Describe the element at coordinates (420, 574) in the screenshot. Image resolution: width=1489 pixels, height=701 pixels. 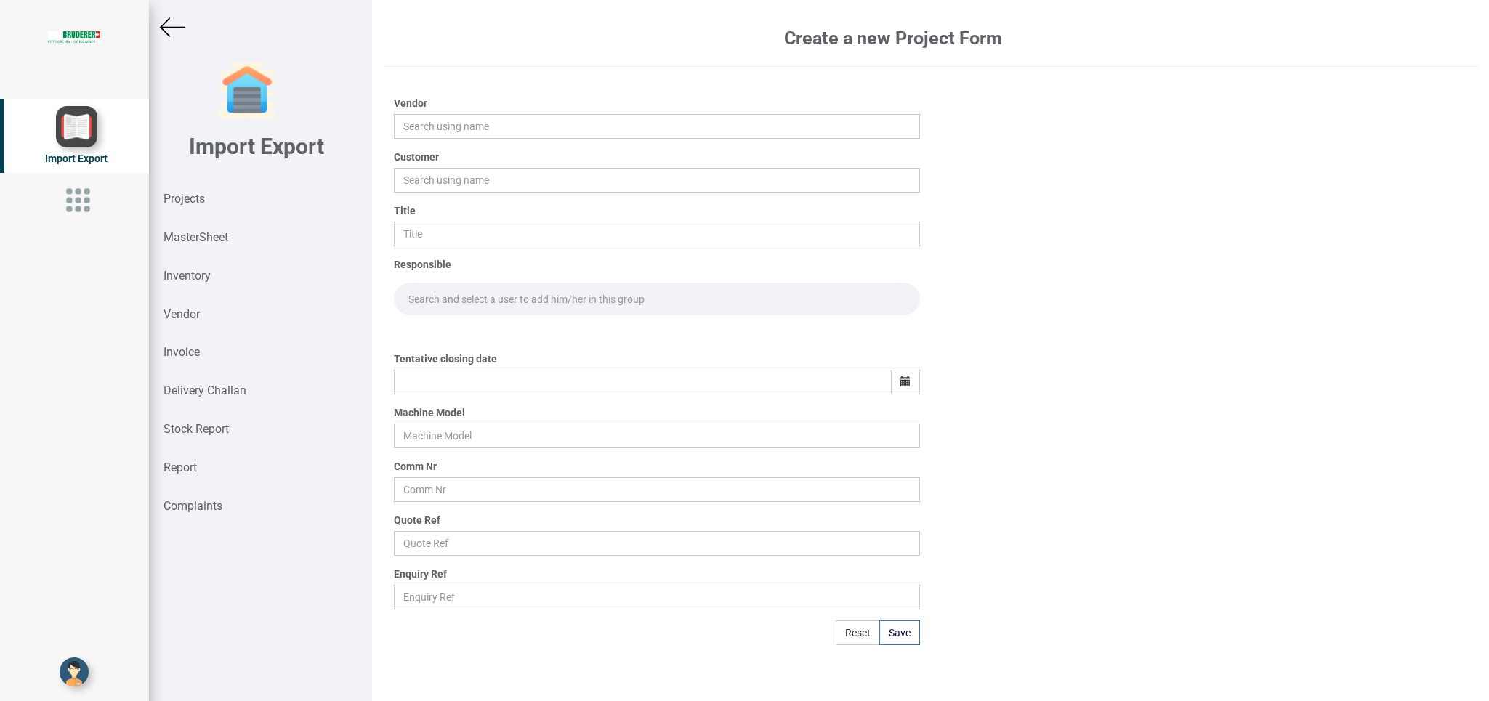
I see `label: Enquiry Ref` at that location.